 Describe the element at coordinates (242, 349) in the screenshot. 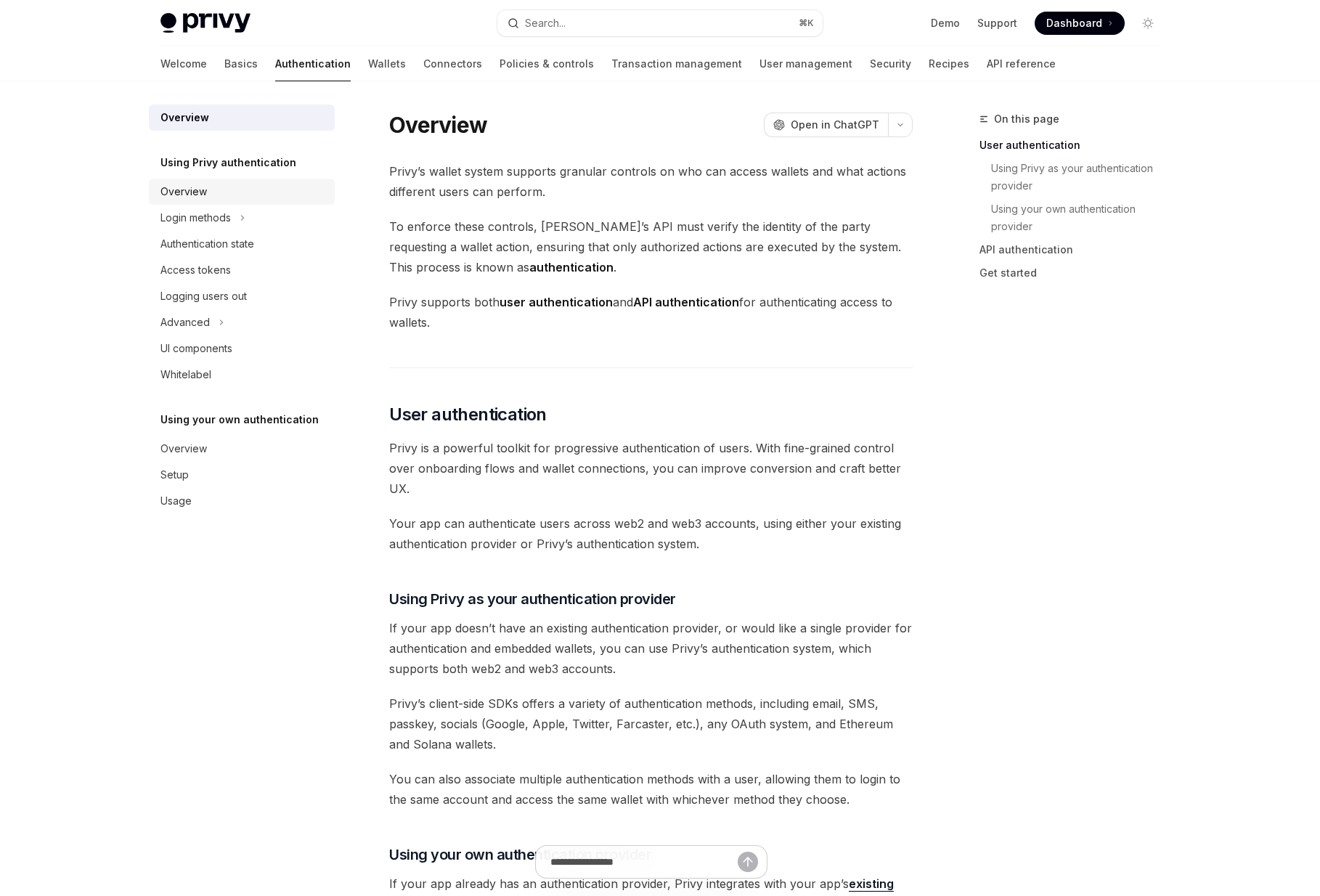

I see `a: UI components` at that location.